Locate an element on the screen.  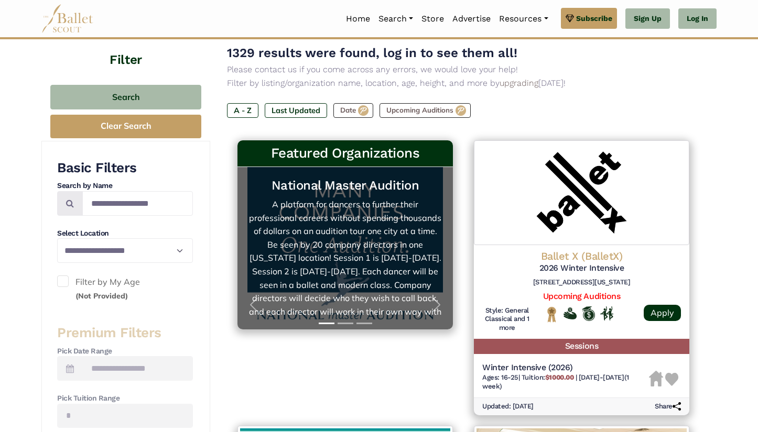
button: Clear Search is located at coordinates (126, 126).